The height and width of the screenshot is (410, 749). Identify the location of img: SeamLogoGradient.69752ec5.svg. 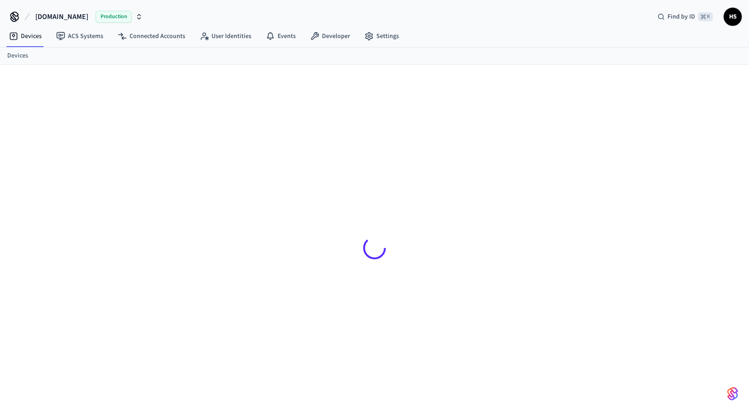
(733, 394).